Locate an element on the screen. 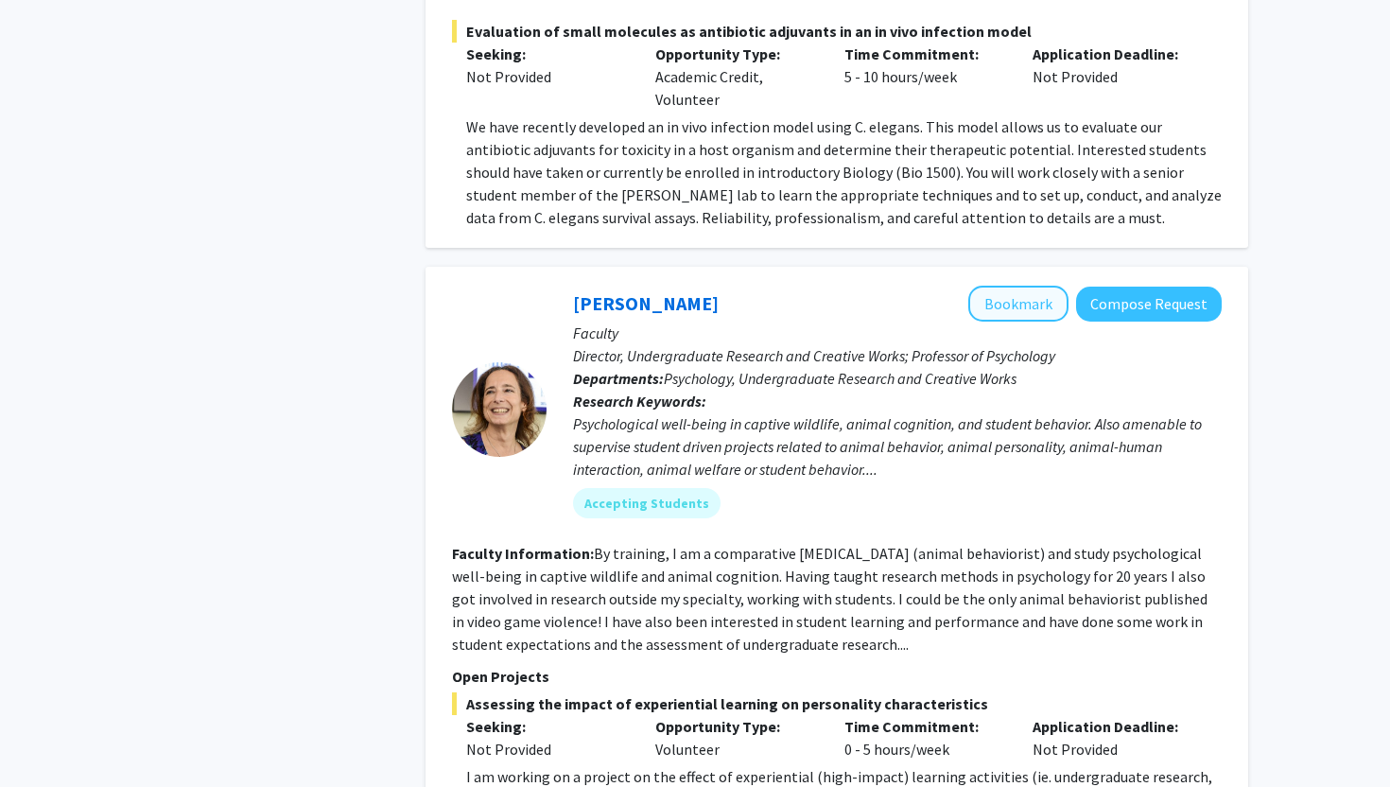  b: Departments: is located at coordinates (618, 378).